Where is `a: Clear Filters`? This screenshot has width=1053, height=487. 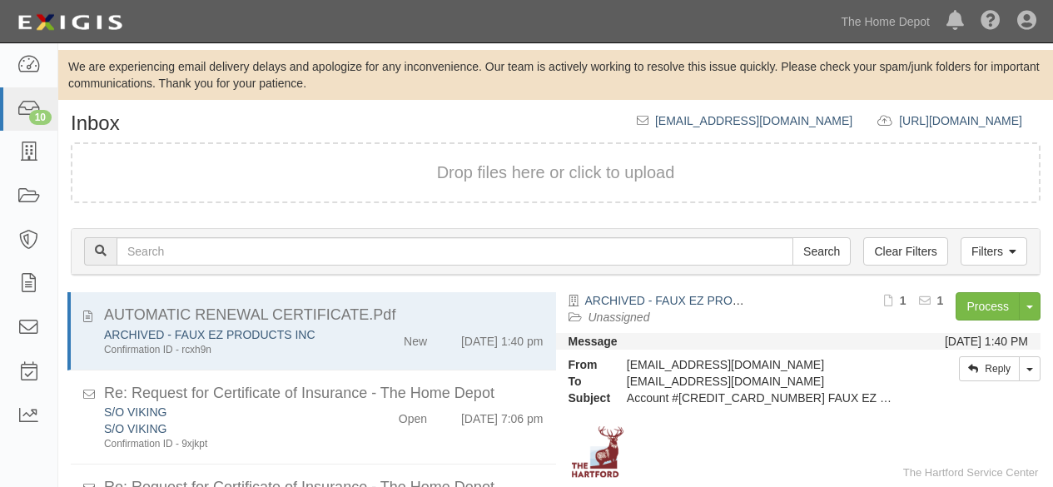 a: Clear Filters is located at coordinates (905, 251).